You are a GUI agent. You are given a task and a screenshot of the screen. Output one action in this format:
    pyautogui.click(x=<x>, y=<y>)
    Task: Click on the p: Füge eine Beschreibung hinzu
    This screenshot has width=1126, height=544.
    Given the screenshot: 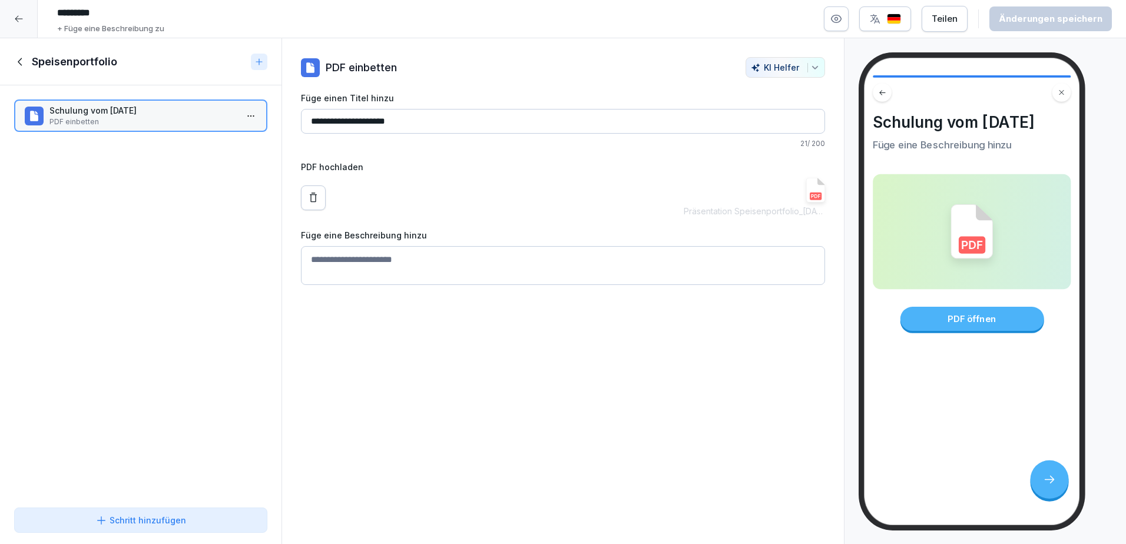 What is the action you would take?
    pyautogui.click(x=972, y=145)
    